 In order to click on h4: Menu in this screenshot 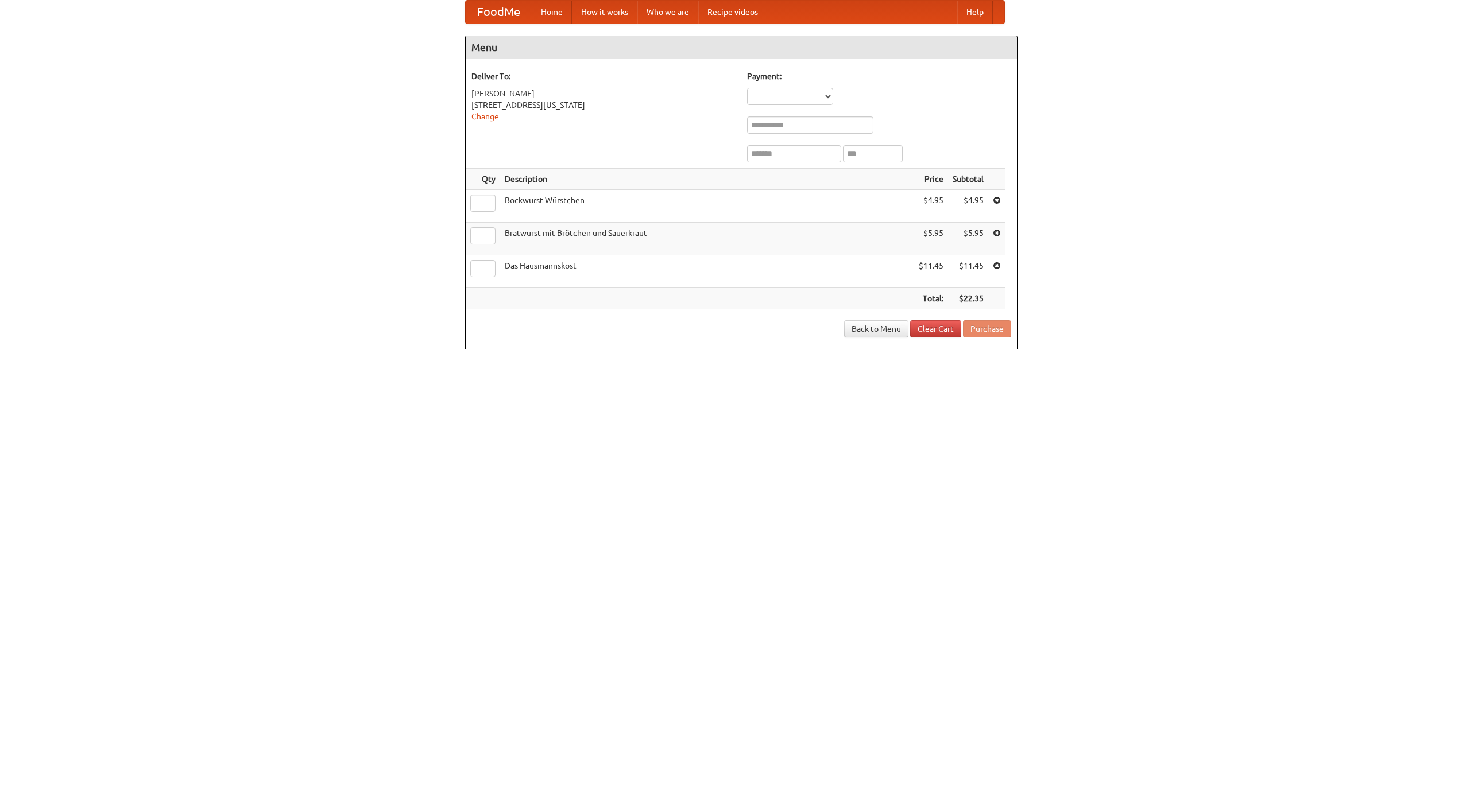, I will do `click(741, 48)`.